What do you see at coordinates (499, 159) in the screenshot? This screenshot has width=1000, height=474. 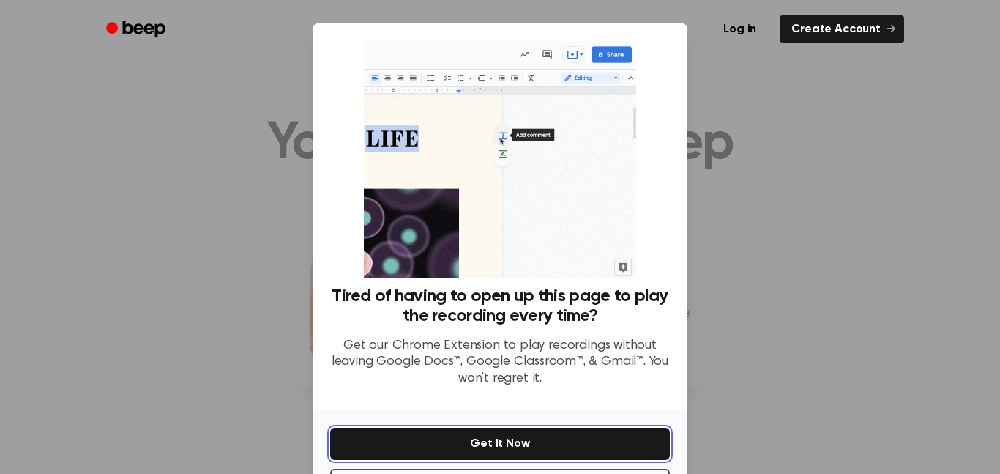 I see `img: Beep extension in action` at bounding box center [499, 159].